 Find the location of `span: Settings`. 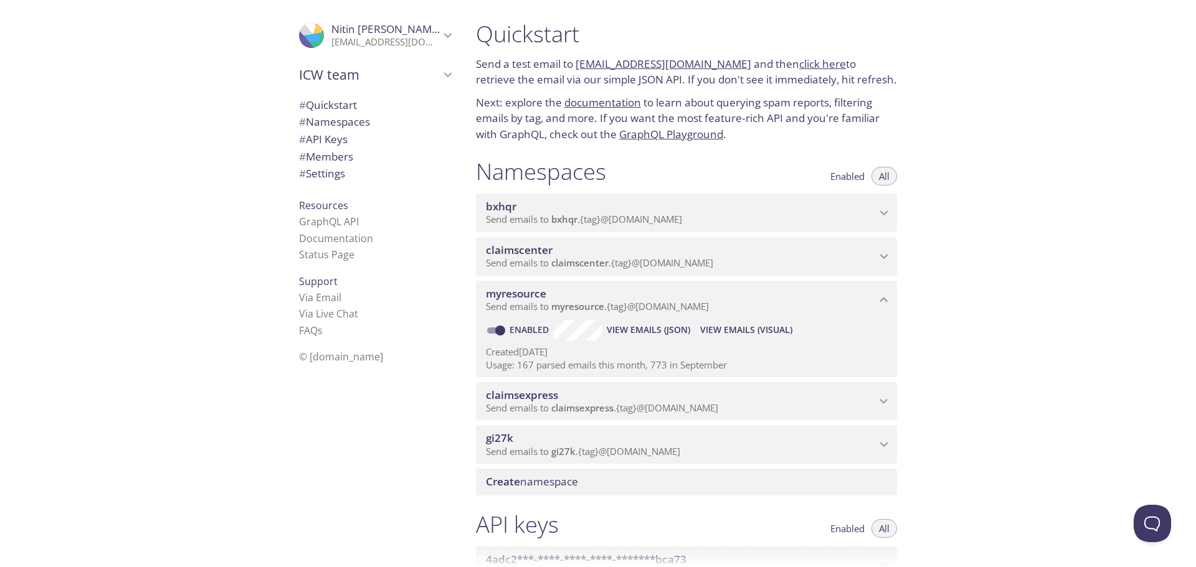

span: Settings is located at coordinates (322, 173).